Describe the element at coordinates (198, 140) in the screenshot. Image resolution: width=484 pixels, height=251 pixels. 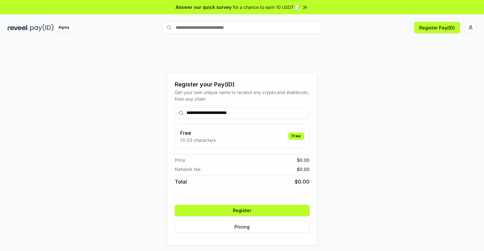
I see `p: 13-25 characters` at that location.